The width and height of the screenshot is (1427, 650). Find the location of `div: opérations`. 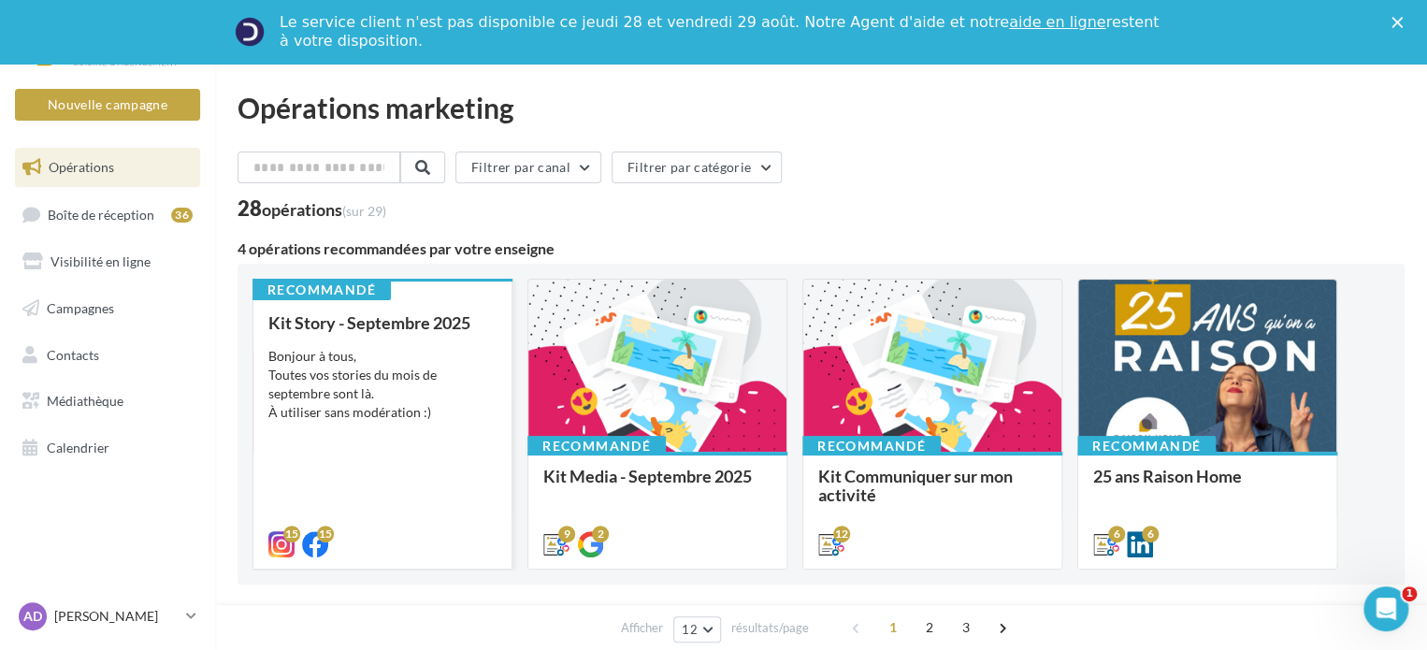

div: opérations is located at coordinates (323, 209).